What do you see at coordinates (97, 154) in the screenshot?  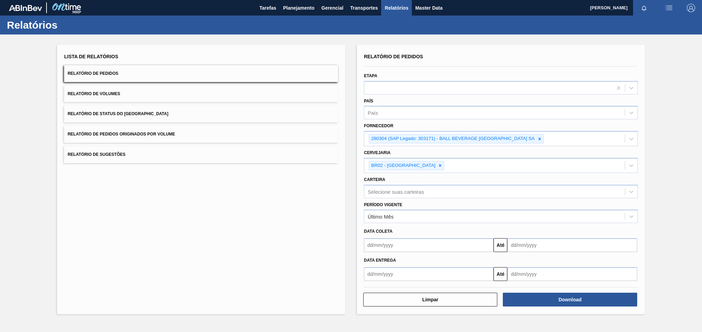 I see `span: Relatório de Sugestões` at bounding box center [97, 154].